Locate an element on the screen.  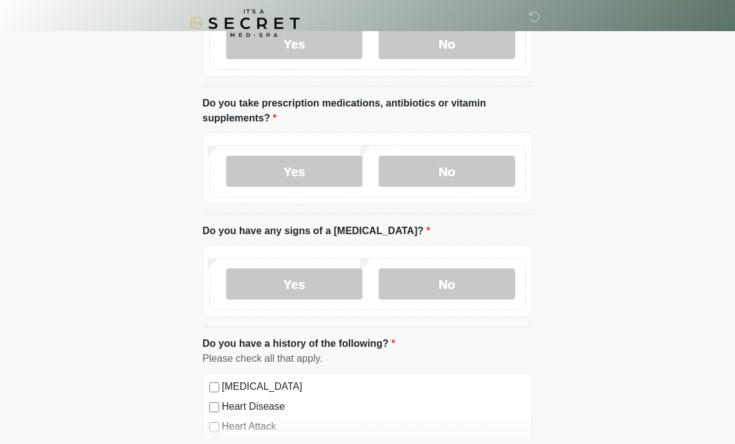
label: Heart Disease is located at coordinates (374, 407).